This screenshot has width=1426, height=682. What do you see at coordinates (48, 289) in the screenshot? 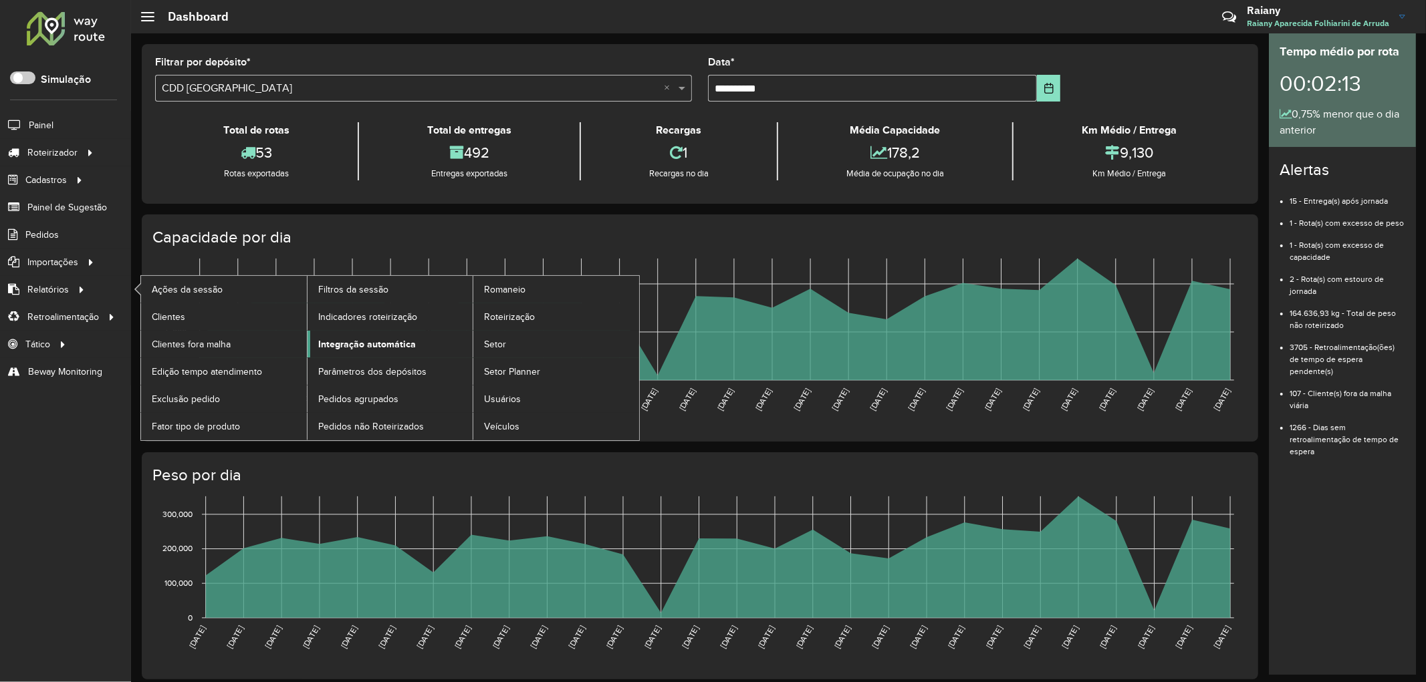
I see `span: Relatórios` at bounding box center [48, 289].